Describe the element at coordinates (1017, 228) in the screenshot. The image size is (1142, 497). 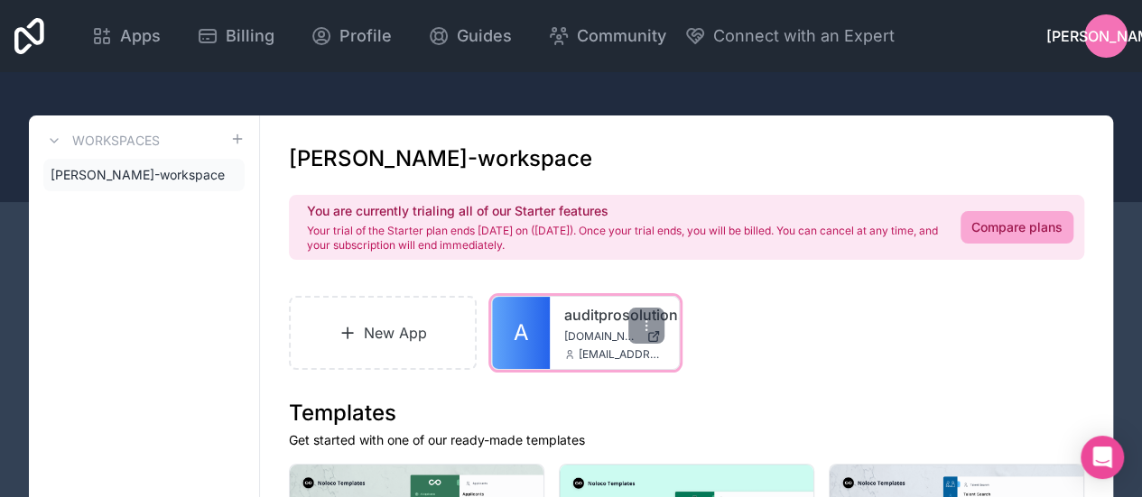
I see `a: Compare plans` at that location.